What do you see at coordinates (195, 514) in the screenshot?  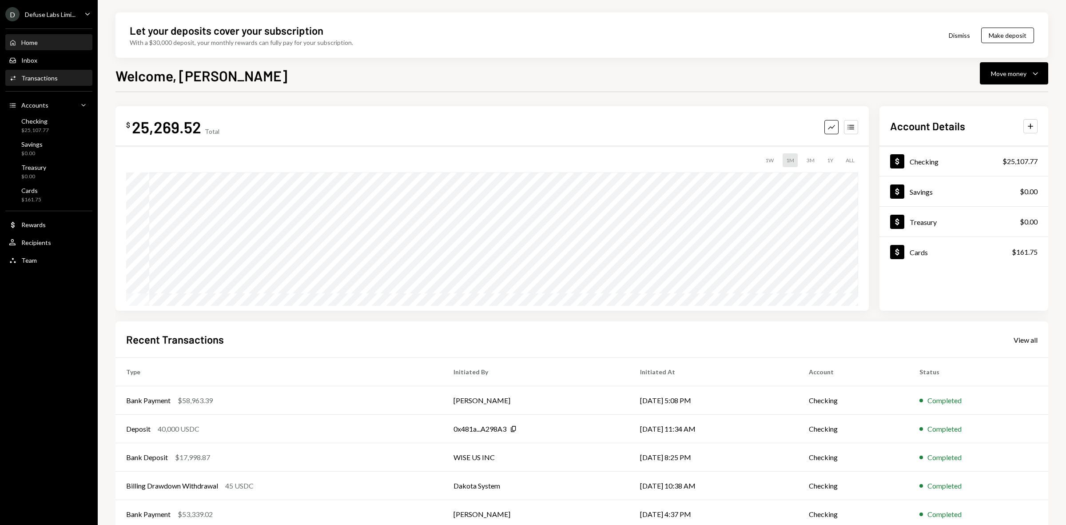 I see `div: $53,339.02` at bounding box center [195, 514].